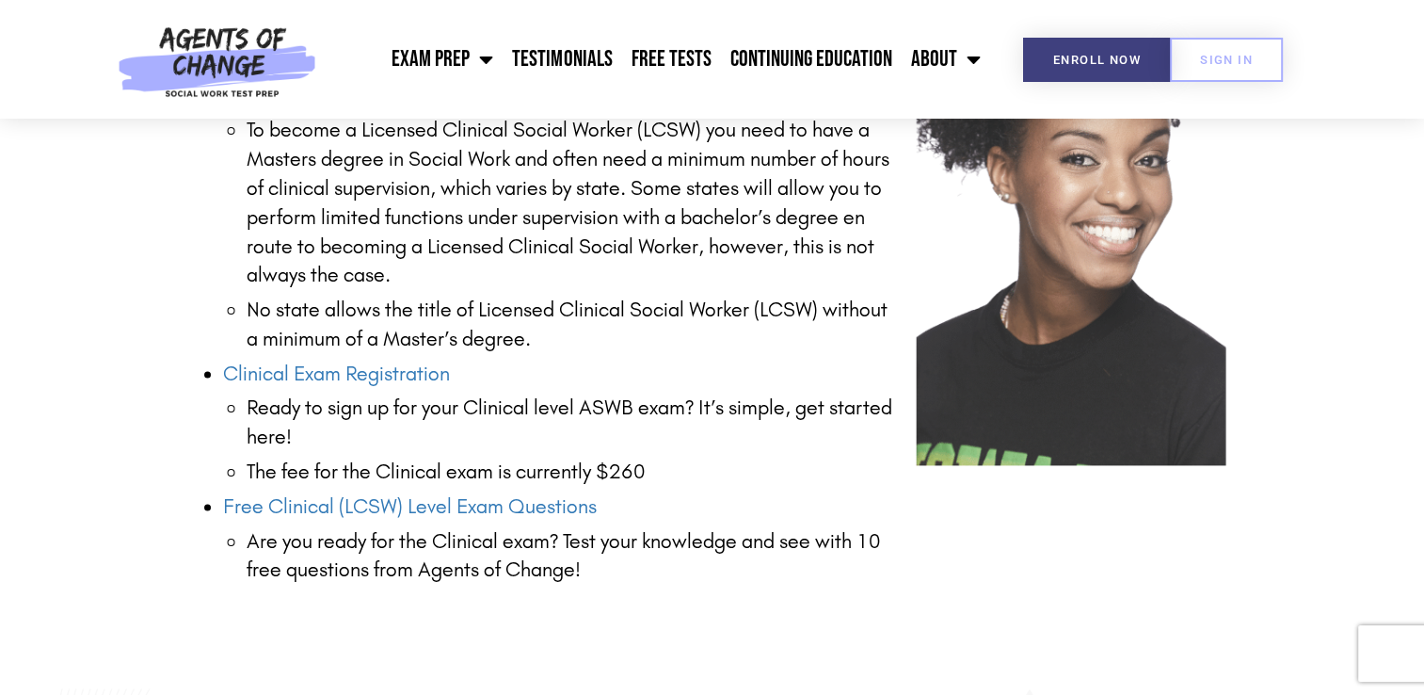 The image size is (1424, 695). Describe the element at coordinates (336, 374) in the screenshot. I see `a: Clinical Exam Registration` at that location.